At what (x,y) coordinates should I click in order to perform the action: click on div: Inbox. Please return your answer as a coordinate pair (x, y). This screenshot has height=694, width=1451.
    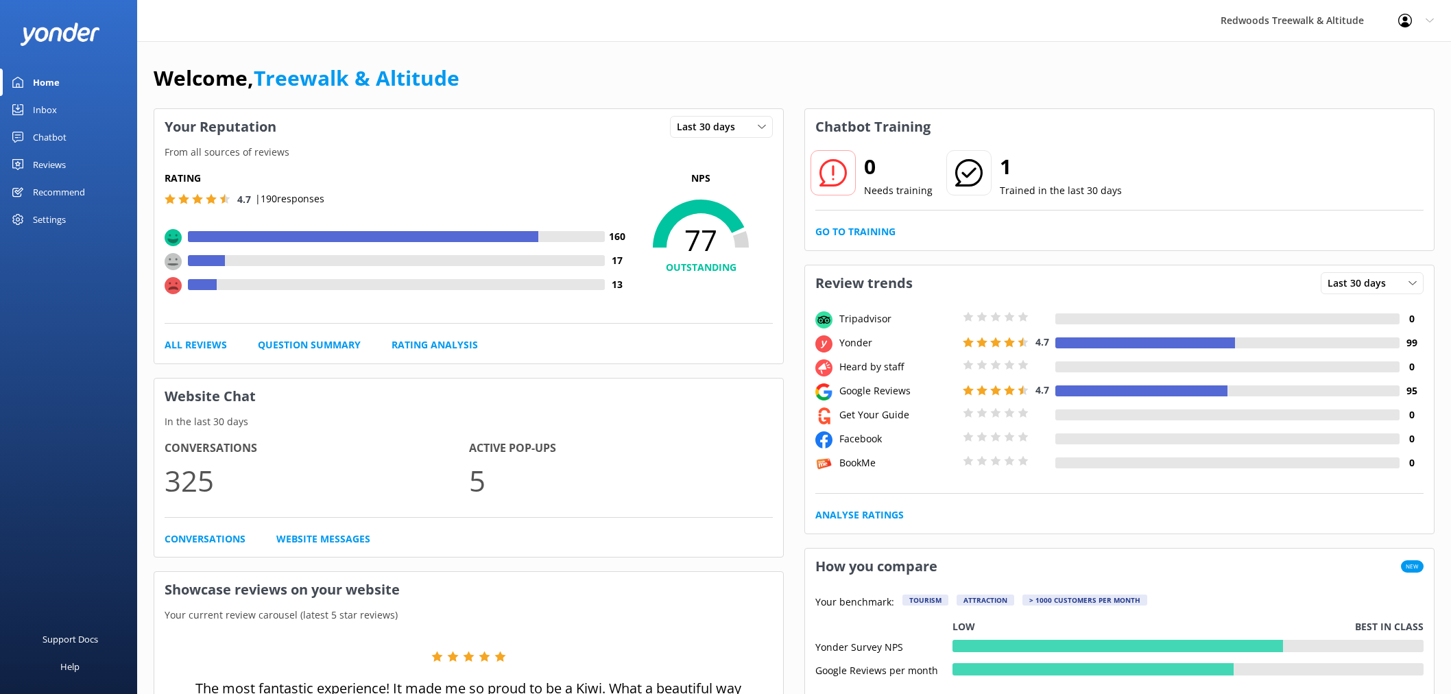
    Looking at the image, I should click on (45, 110).